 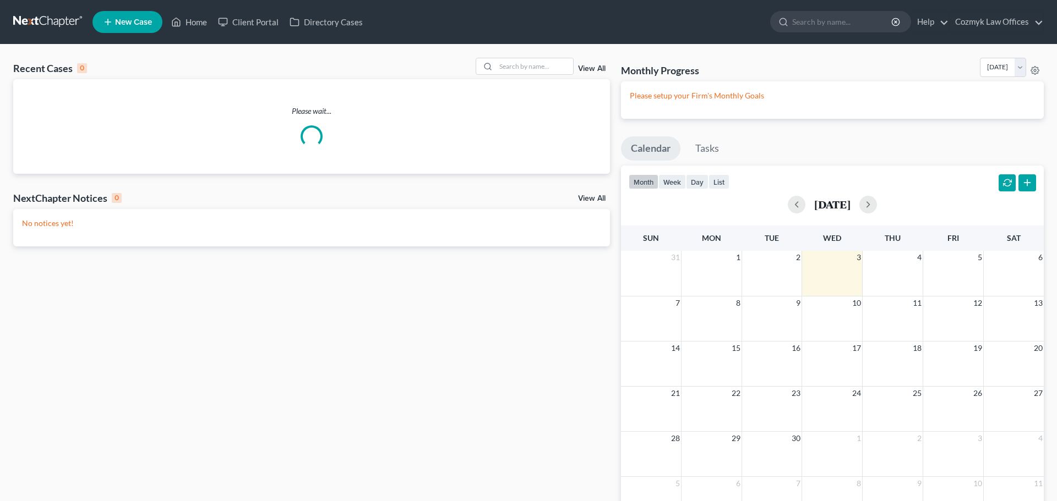 I want to click on span: Mon, so click(x=711, y=238).